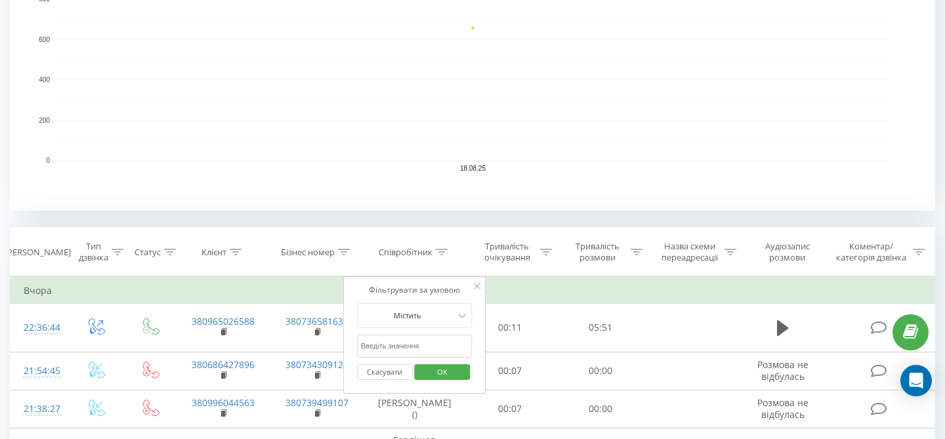  What do you see at coordinates (916, 380) in the screenshot?
I see `div: Open Intercom Messenger` at bounding box center [916, 380].